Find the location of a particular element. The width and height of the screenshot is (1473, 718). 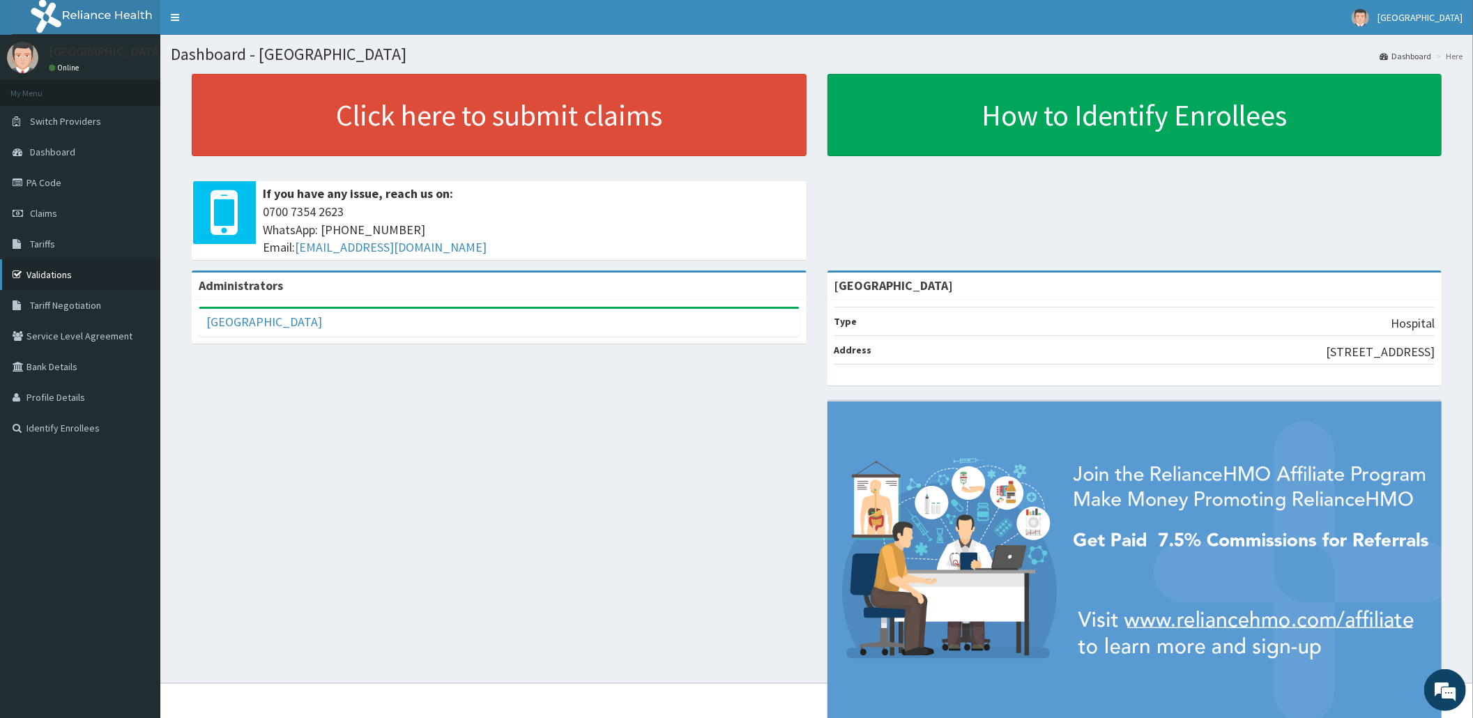

b: Type is located at coordinates (846, 321).